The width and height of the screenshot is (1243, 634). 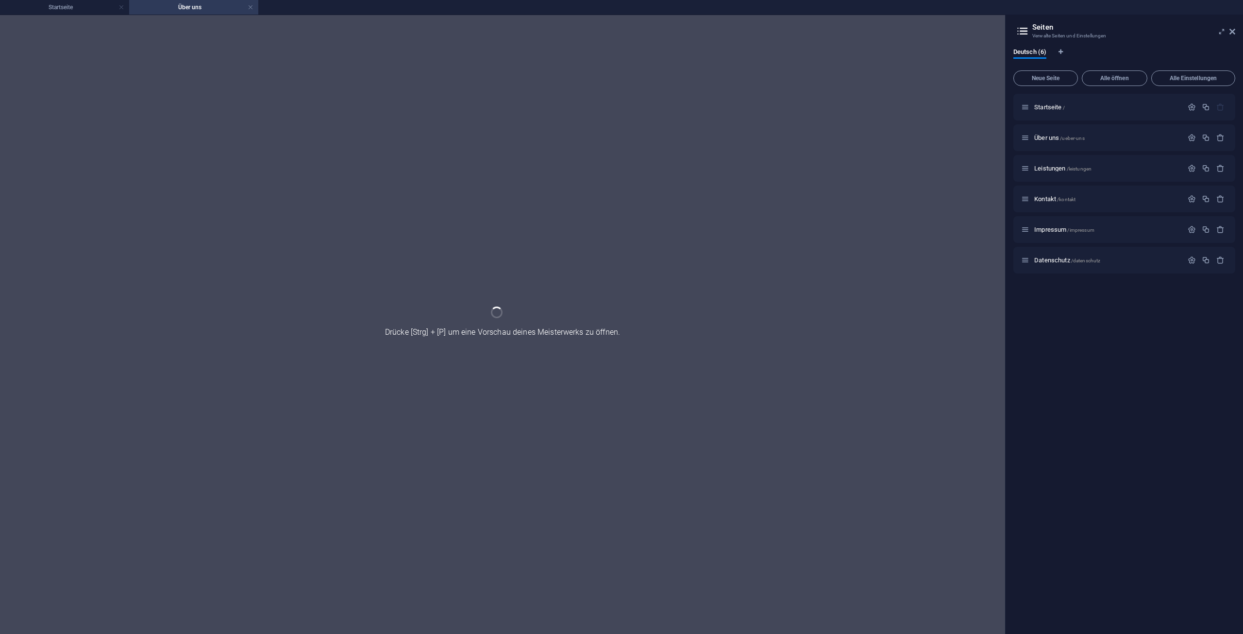 I want to click on span: /ueber-uns, so click(x=1072, y=138).